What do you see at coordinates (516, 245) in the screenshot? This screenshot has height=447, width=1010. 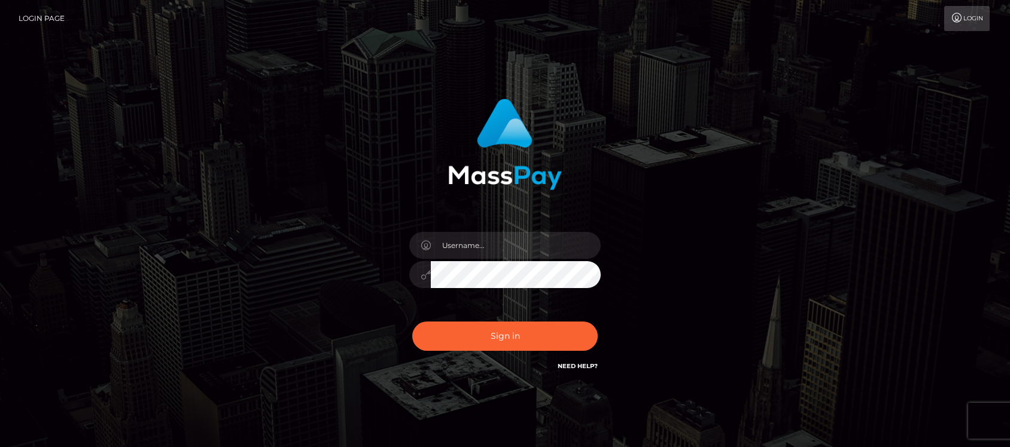 I see `input: Username...` at bounding box center [516, 245].